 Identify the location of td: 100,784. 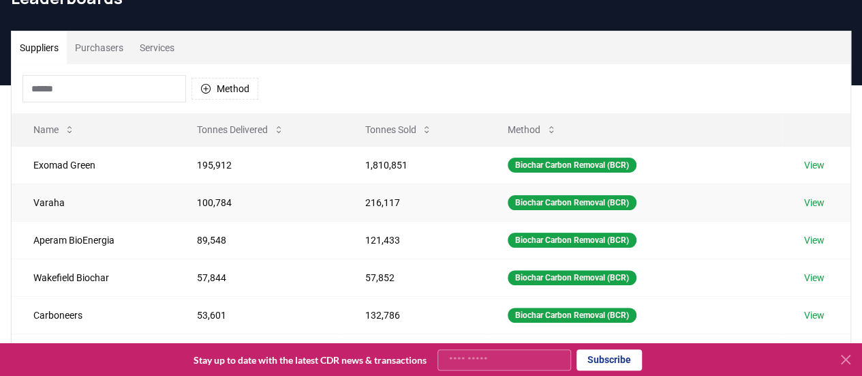
(259, 202).